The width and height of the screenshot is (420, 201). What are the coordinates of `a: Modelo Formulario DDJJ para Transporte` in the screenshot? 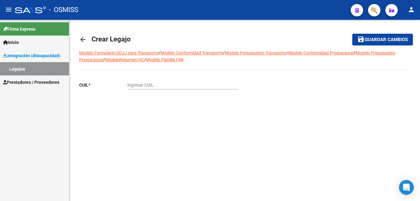 It's located at (119, 53).